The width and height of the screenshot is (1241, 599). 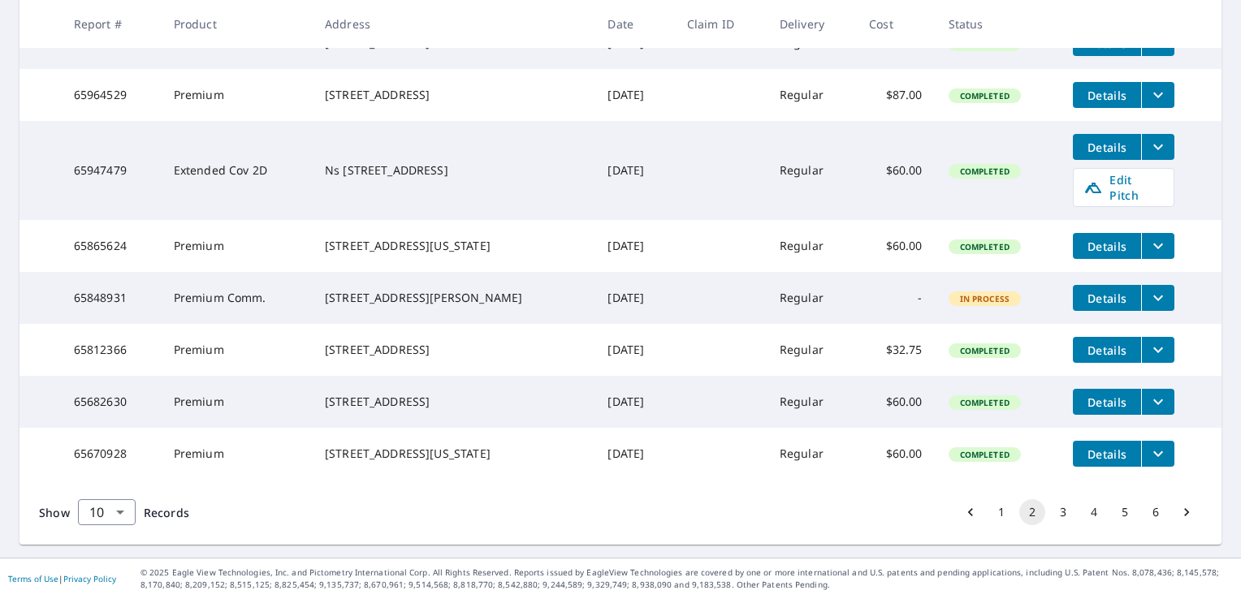 What do you see at coordinates (166, 512) in the screenshot?
I see `span: Records` at bounding box center [166, 512].